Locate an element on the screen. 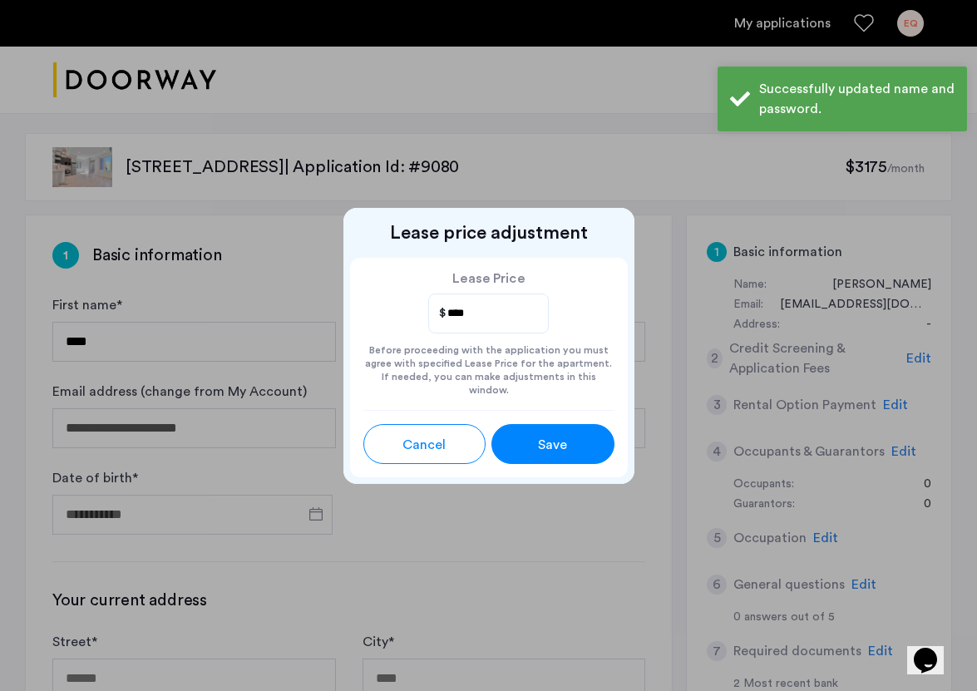 The image size is (977, 691). h2: Lease price adjustment is located at coordinates (489, 233).